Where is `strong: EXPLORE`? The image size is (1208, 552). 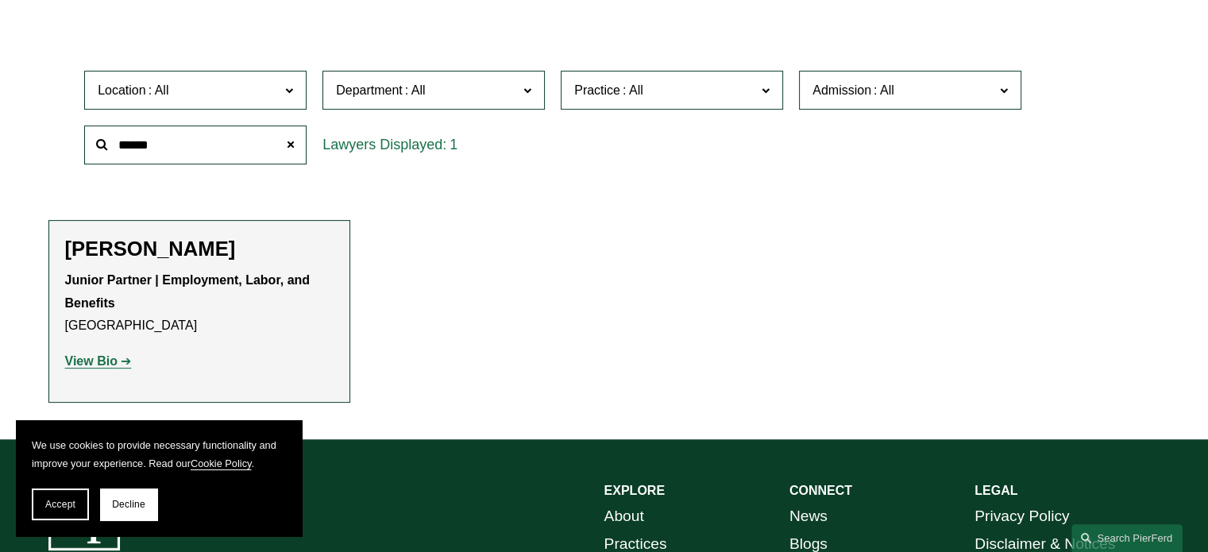
strong: EXPLORE is located at coordinates (635, 490).